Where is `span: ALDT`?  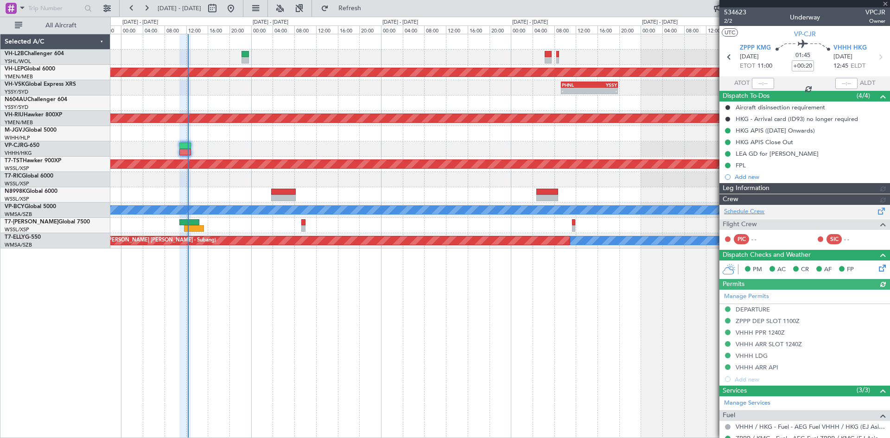 span: ALDT is located at coordinates (867, 83).